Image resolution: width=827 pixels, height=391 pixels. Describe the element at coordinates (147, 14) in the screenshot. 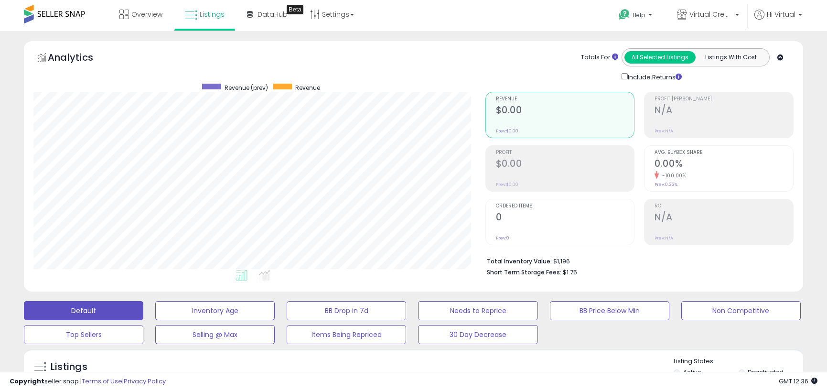

I see `span: Overview` at that location.